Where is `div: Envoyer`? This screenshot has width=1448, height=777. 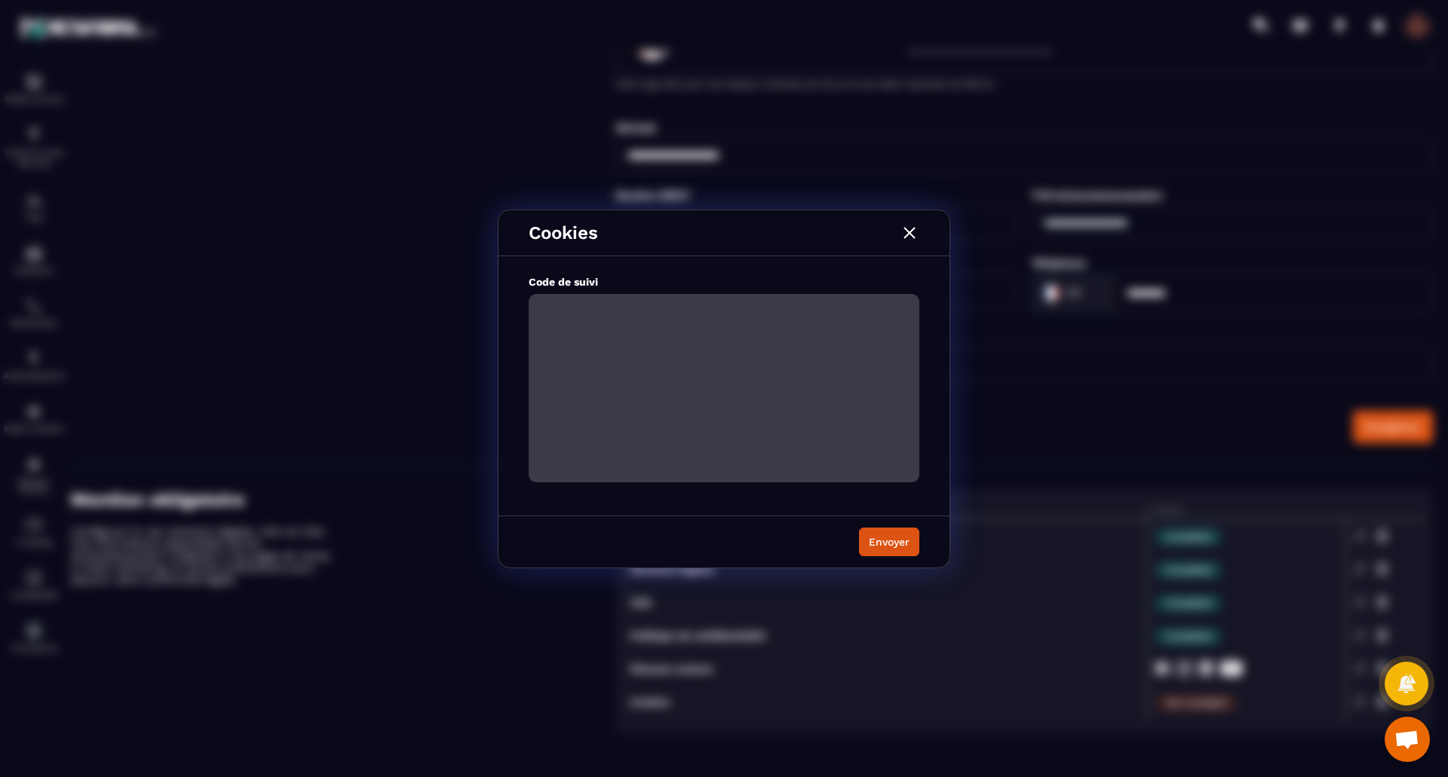
div: Envoyer is located at coordinates (889, 542).